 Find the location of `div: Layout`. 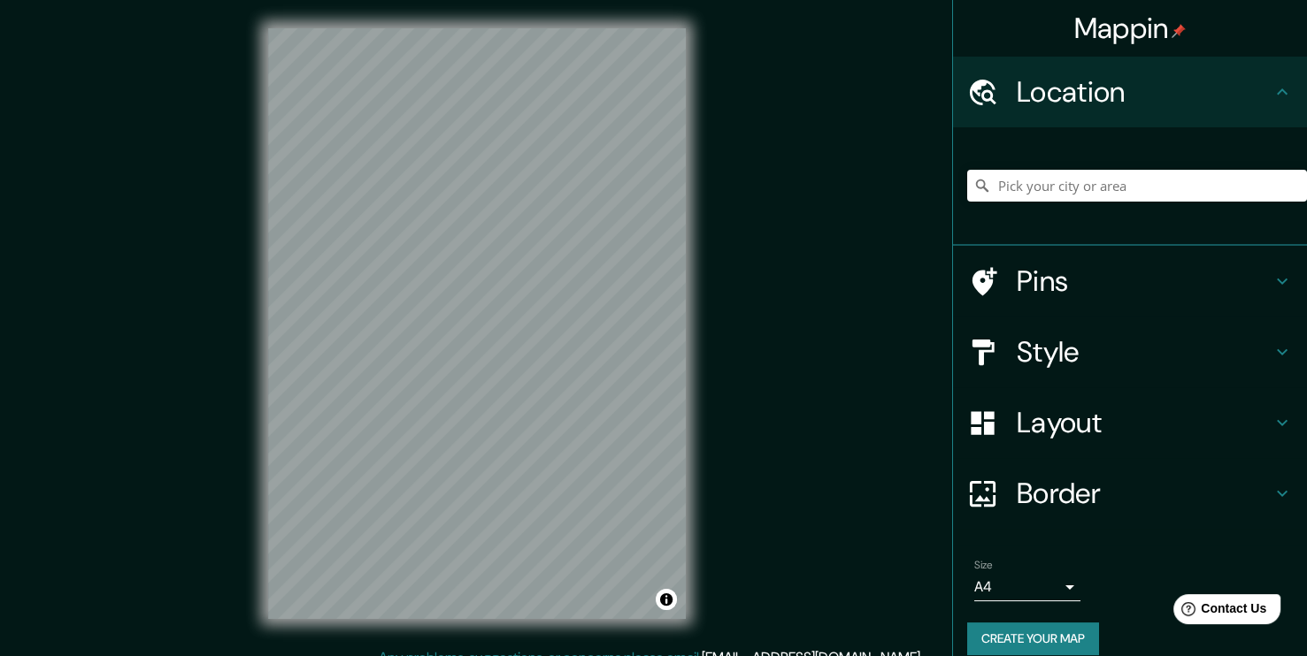

div: Layout is located at coordinates (1130, 423).